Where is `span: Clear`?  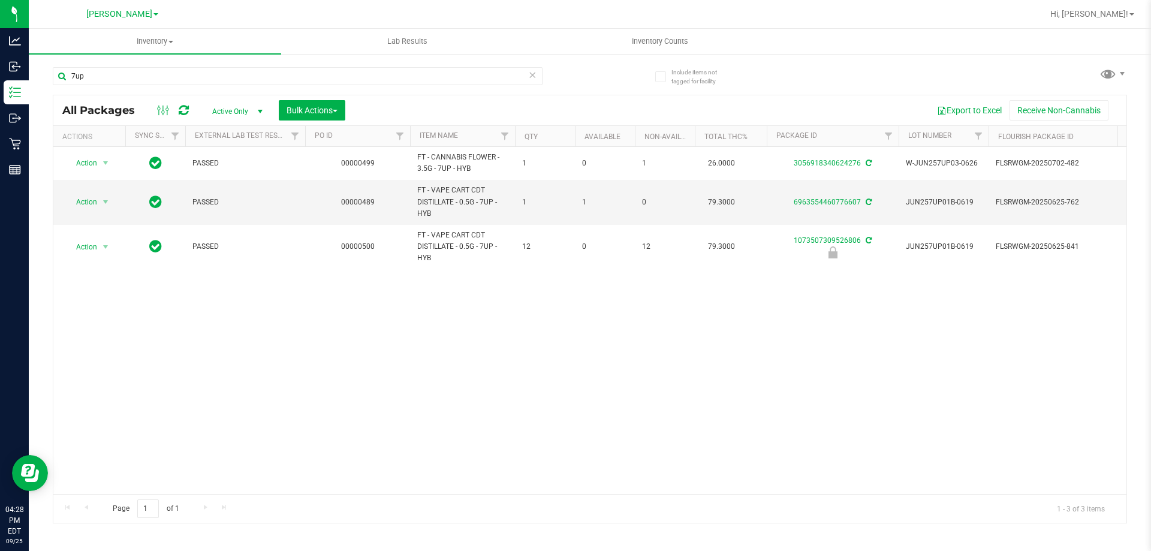 span: Clear is located at coordinates (532, 75).